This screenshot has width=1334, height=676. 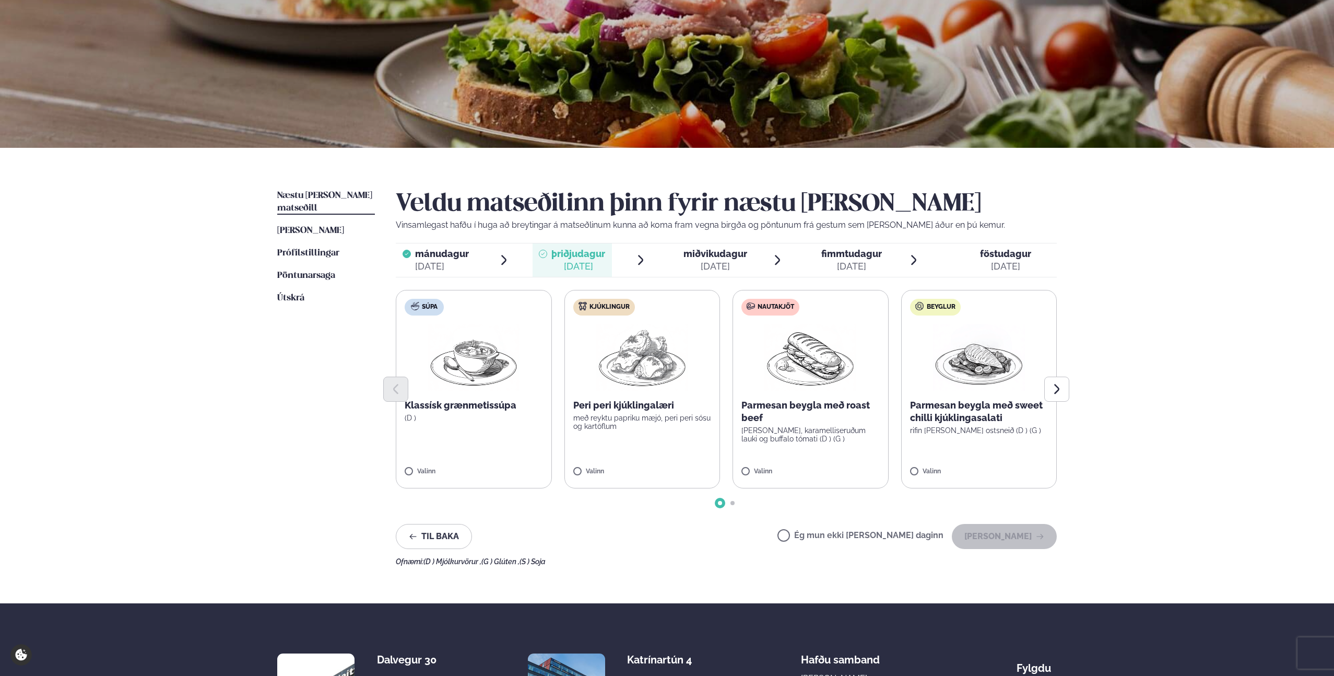 What do you see at coordinates (609, 307) in the screenshot?
I see `span: Kjúklingur` at bounding box center [609, 307].